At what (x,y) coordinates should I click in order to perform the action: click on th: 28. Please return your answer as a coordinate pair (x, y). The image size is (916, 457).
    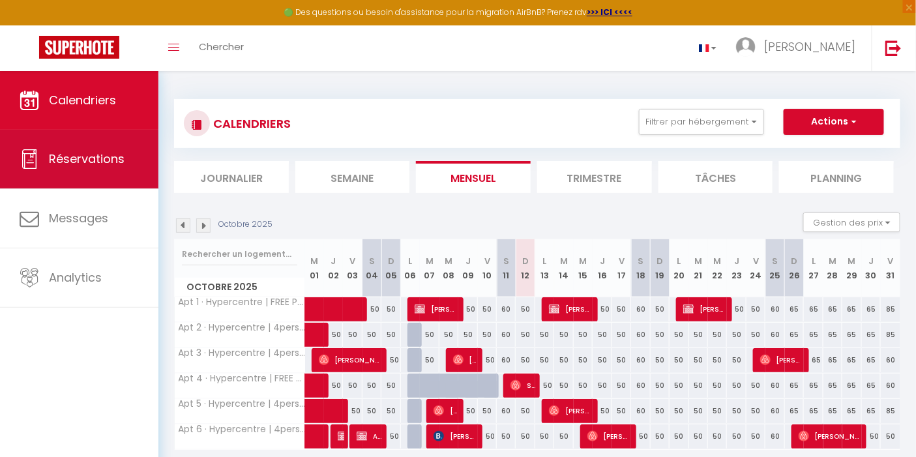
    Looking at the image, I should click on (832, 268).